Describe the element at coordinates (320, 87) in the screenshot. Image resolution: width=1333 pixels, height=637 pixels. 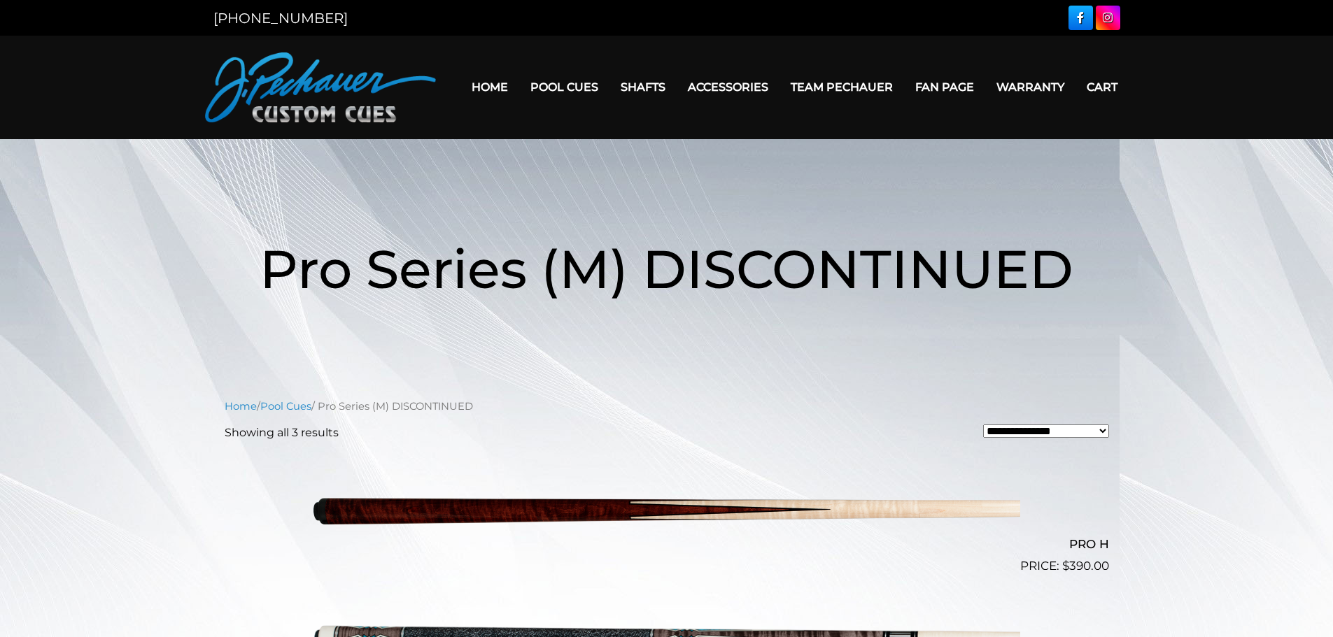
I see `img: Pechauer Custom Cues` at that location.